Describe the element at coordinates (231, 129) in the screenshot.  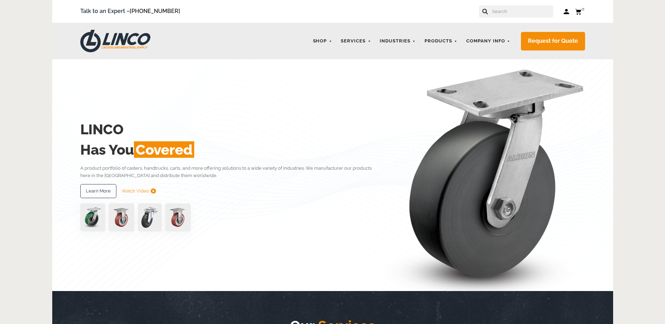
I see `h2: LINCO` at that location.